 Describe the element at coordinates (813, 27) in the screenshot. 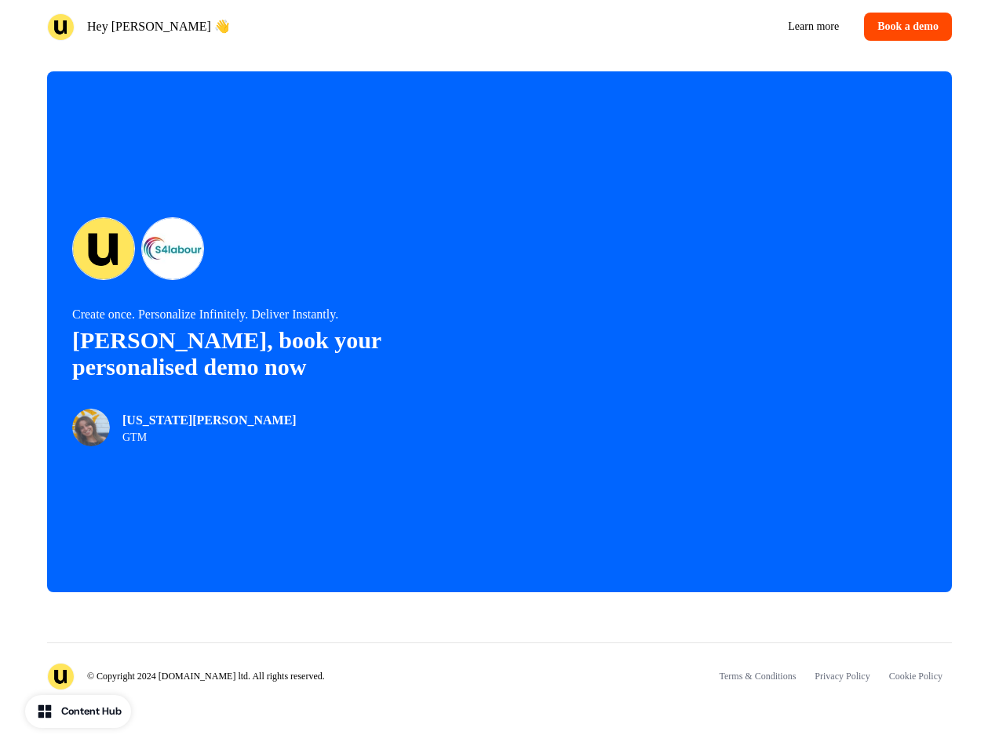

I see `a: Learn more` at that location.